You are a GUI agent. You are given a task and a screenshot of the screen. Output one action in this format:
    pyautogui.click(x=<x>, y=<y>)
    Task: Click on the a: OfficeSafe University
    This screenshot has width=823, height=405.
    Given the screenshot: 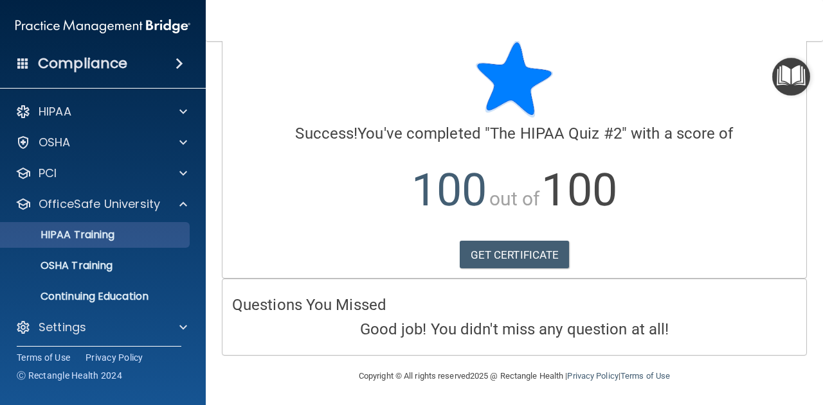 What is the action you would take?
    pyautogui.click(x=101, y=204)
    